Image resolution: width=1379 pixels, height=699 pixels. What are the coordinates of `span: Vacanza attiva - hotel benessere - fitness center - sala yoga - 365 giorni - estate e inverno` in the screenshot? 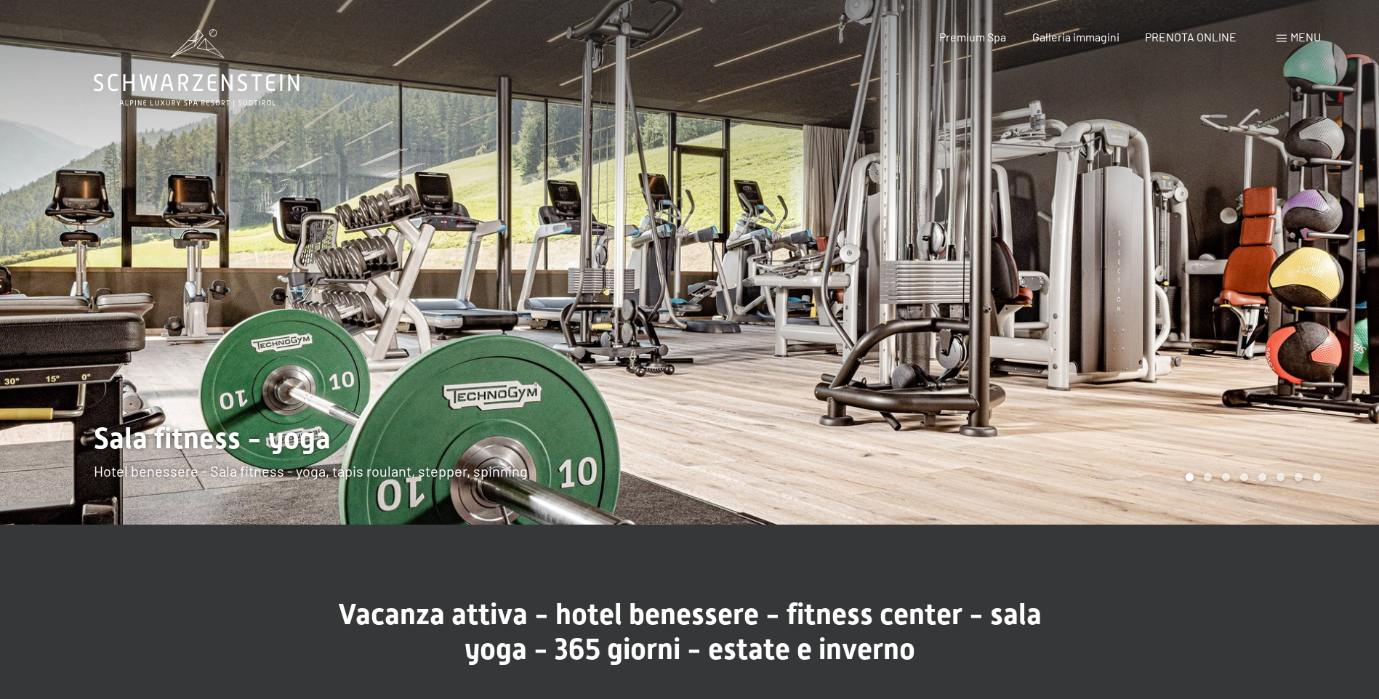 It's located at (690, 632).